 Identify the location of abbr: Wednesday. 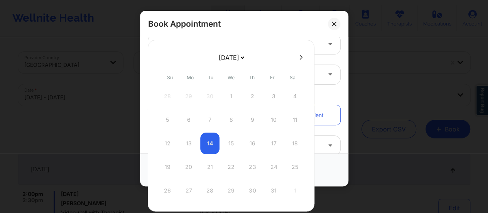
(231, 77).